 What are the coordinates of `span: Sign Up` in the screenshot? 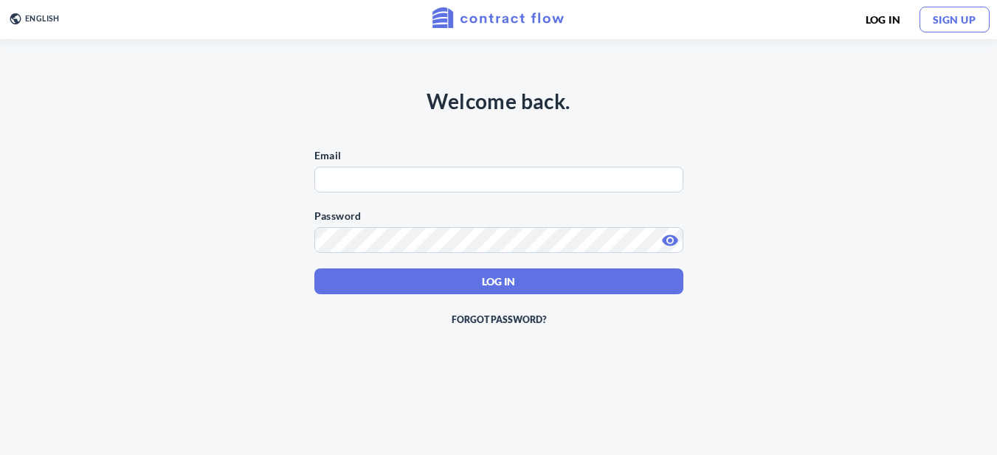 It's located at (954, 19).